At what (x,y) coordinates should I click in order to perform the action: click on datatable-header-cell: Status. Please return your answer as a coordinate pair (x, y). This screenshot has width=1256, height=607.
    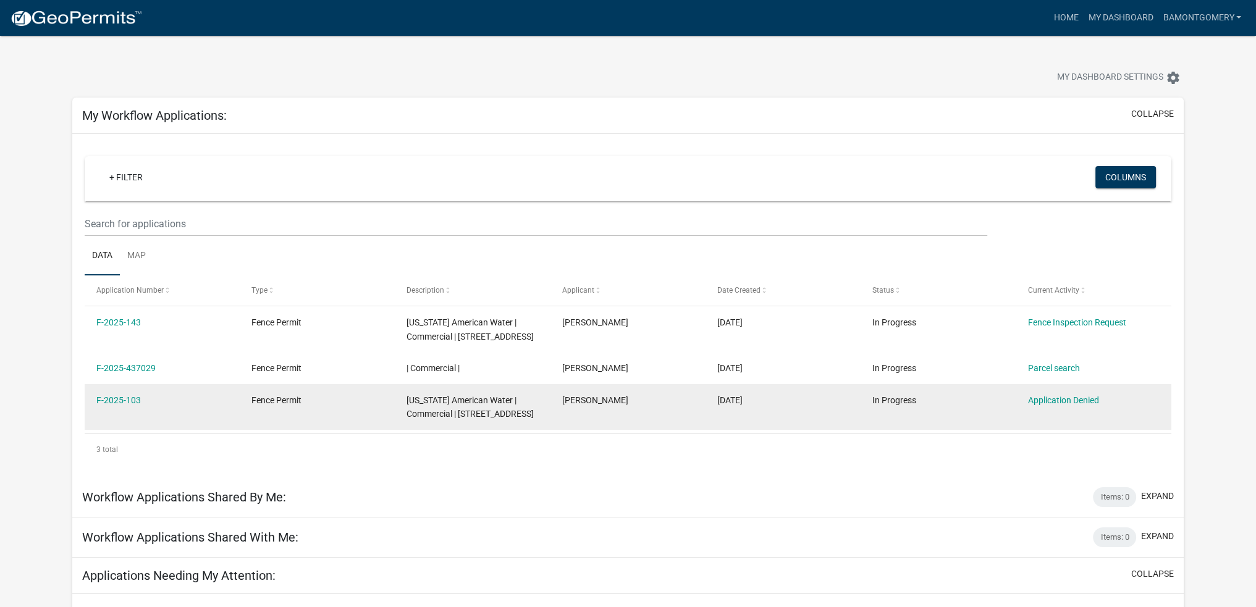
    Looking at the image, I should click on (938, 290).